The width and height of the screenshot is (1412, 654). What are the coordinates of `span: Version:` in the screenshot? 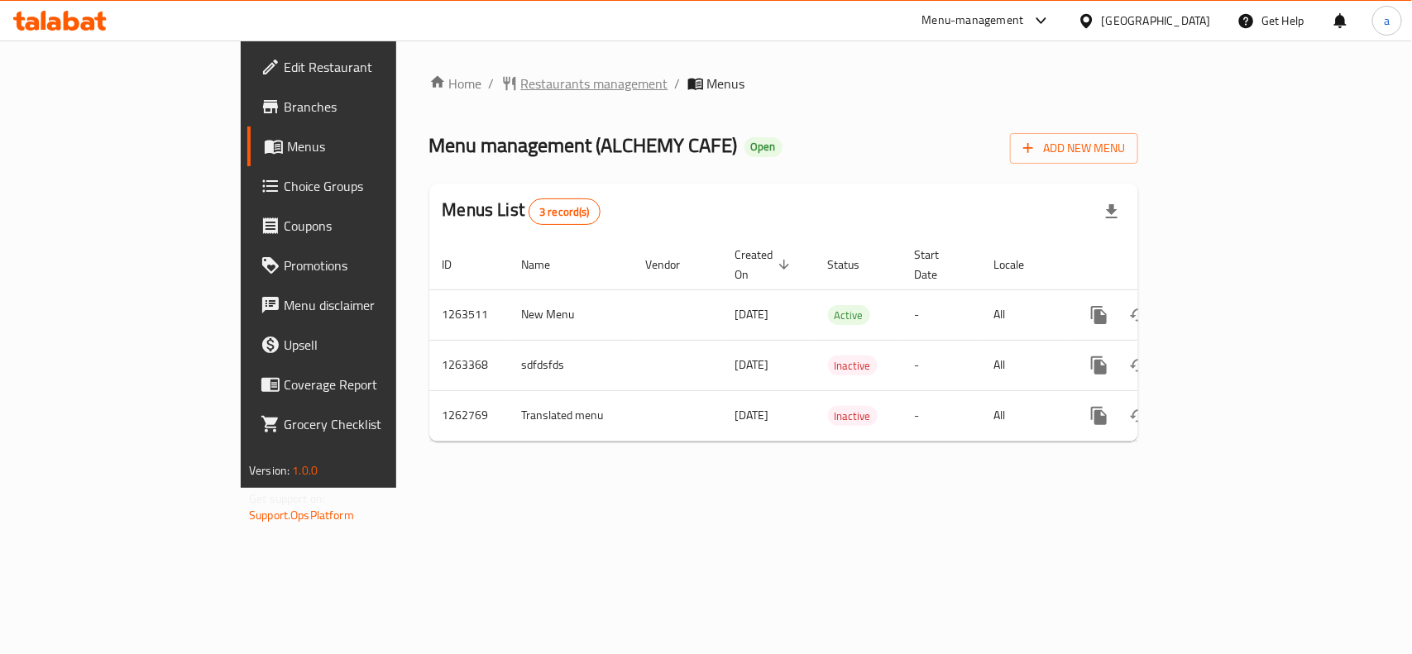 It's located at (269, 471).